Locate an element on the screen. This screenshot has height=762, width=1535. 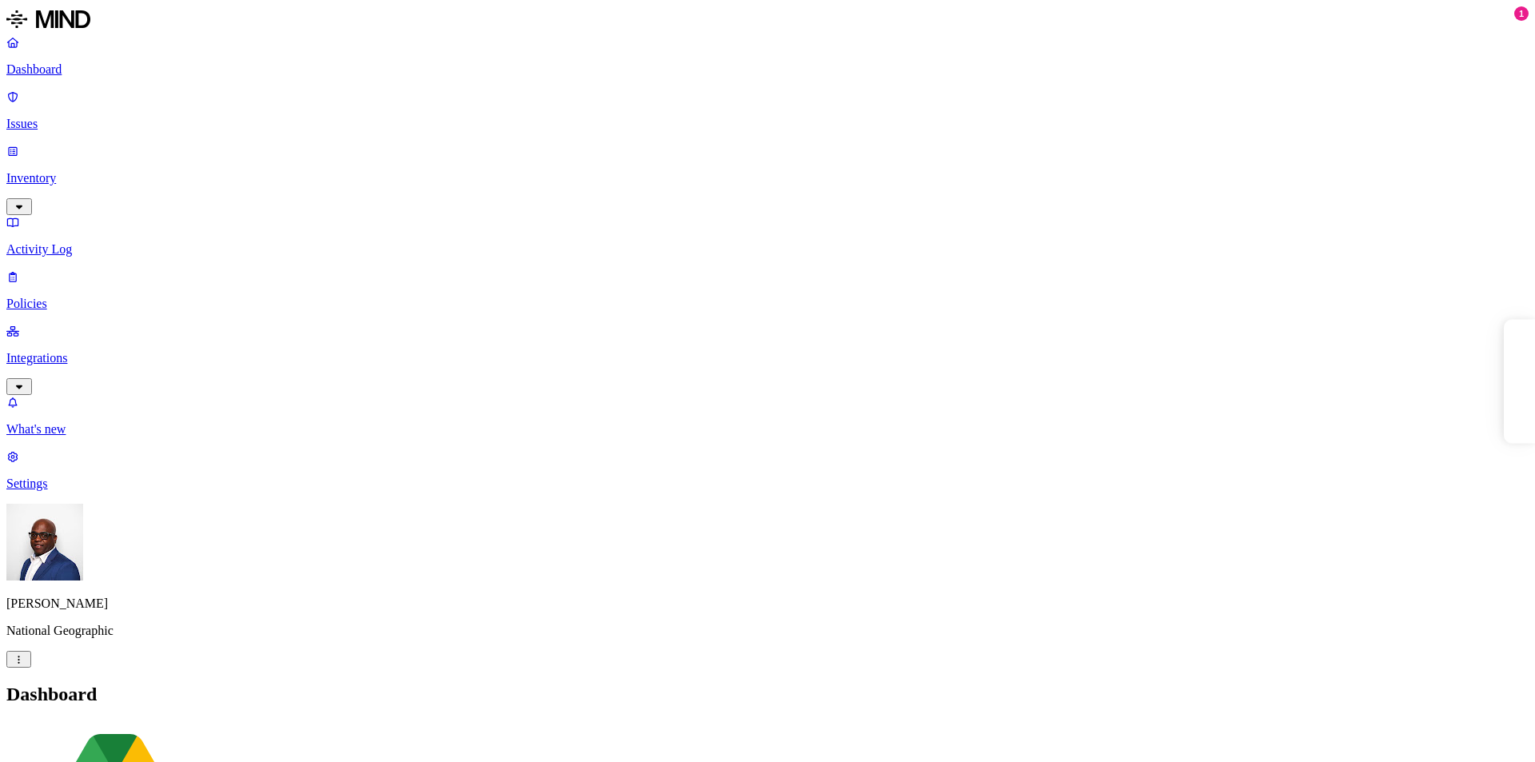
a: What's new is located at coordinates (767, 416).